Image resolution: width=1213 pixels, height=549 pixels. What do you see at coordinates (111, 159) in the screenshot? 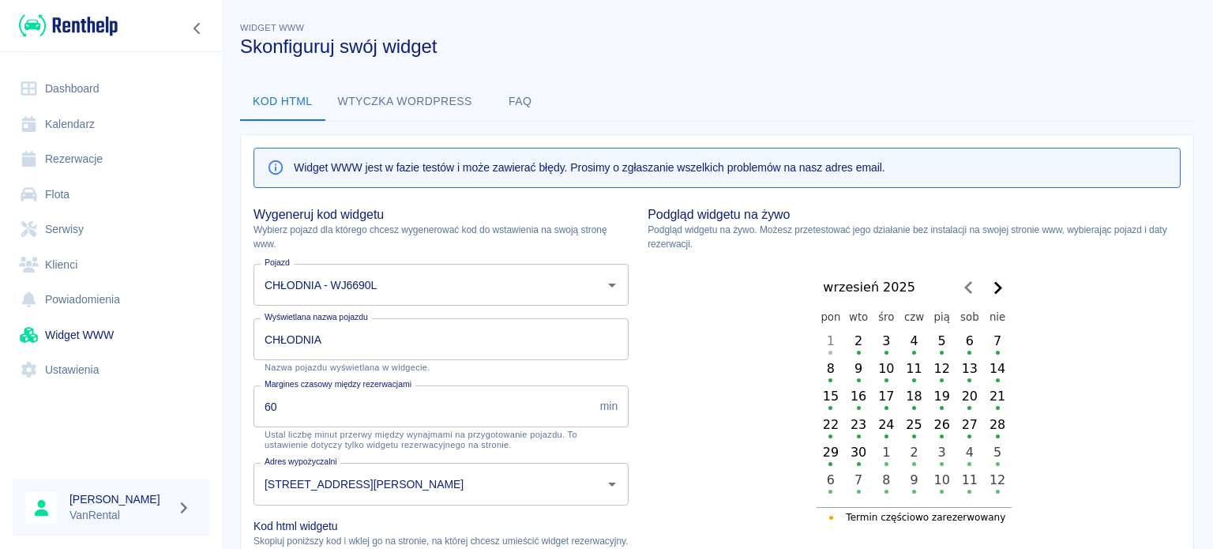
I see `a: Rezerwacje` at bounding box center [111, 159].